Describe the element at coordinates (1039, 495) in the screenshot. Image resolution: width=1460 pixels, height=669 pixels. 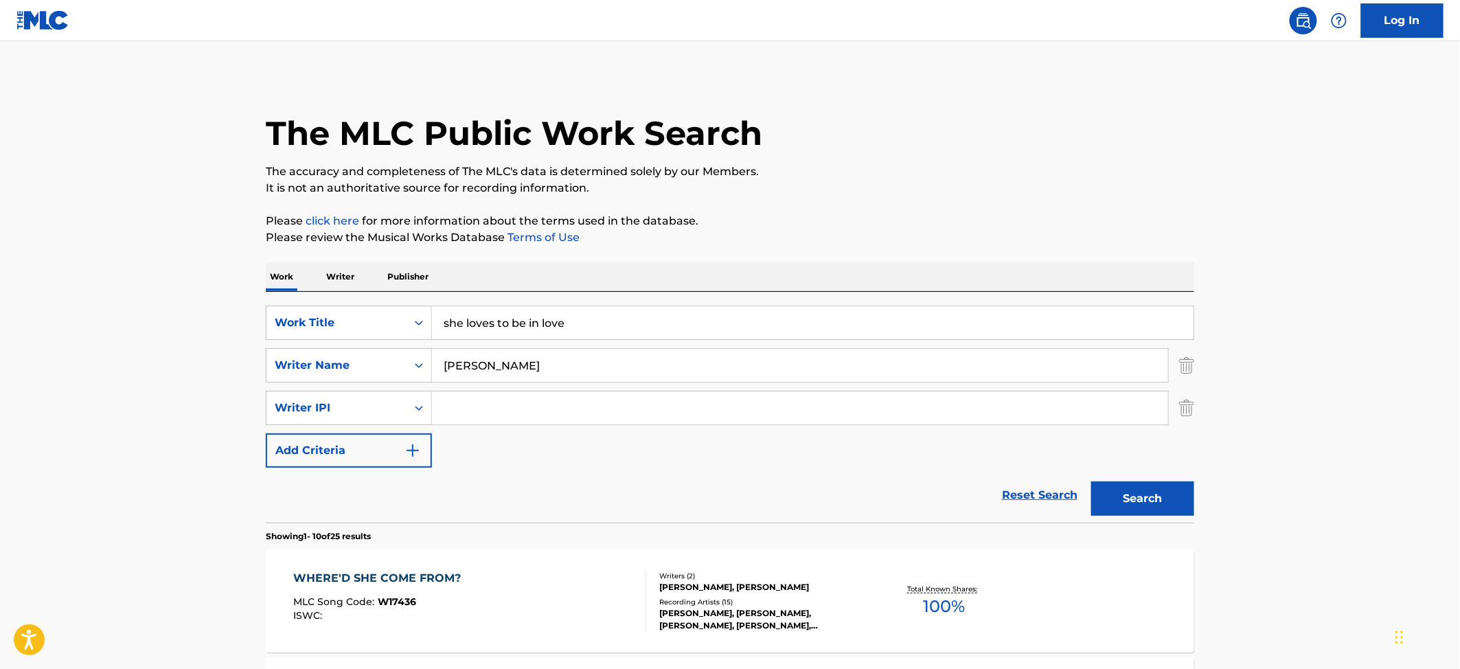
I see `a: Reset Search` at that location.